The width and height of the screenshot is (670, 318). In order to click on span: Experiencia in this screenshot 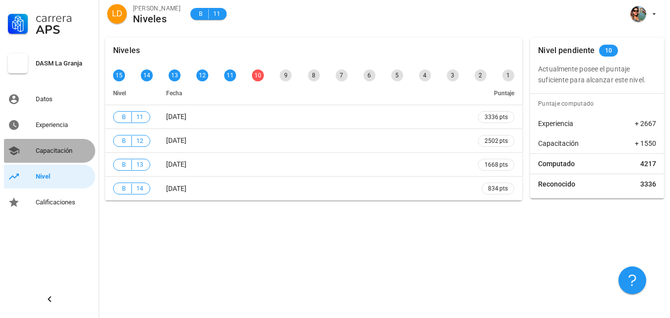, I will do `click(556, 124)`.